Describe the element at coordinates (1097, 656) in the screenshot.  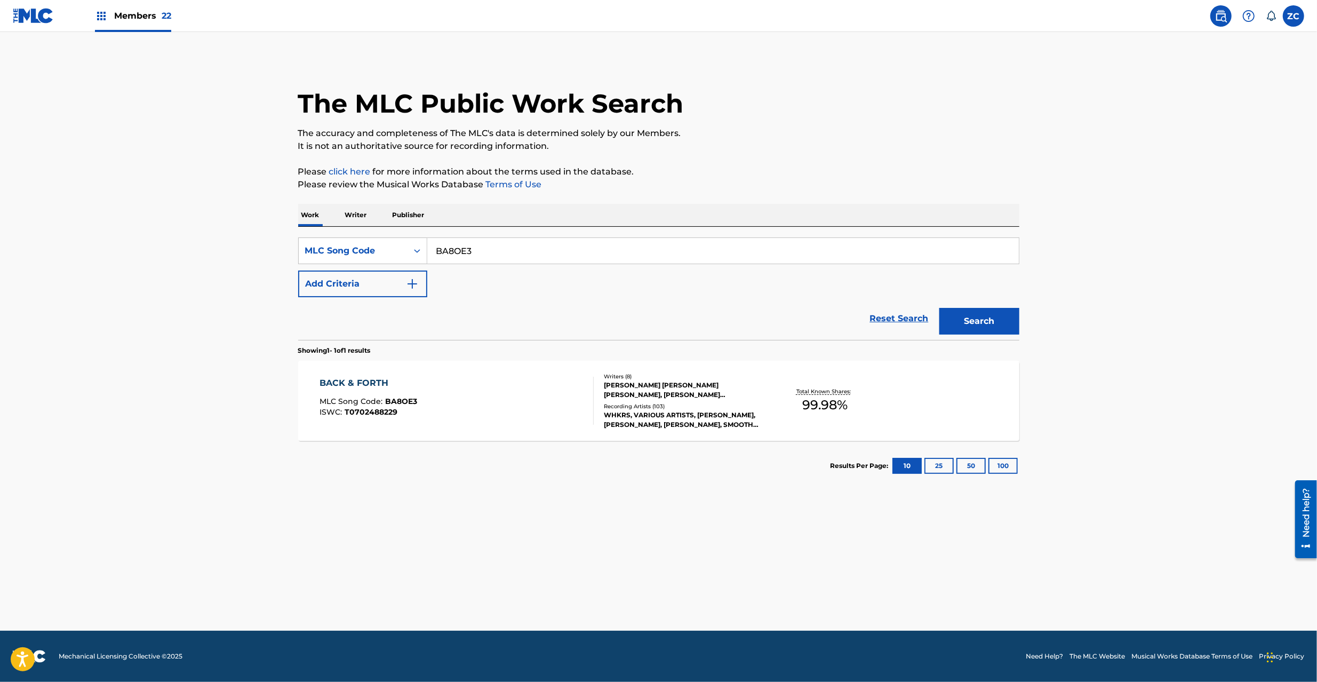
I see `a: The MLC Website` at that location.